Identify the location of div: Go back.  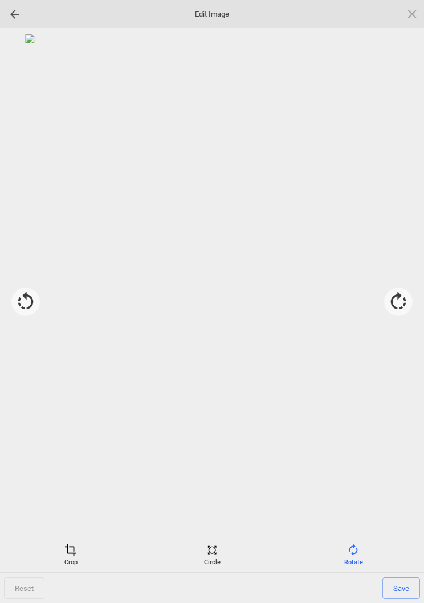
(15, 14).